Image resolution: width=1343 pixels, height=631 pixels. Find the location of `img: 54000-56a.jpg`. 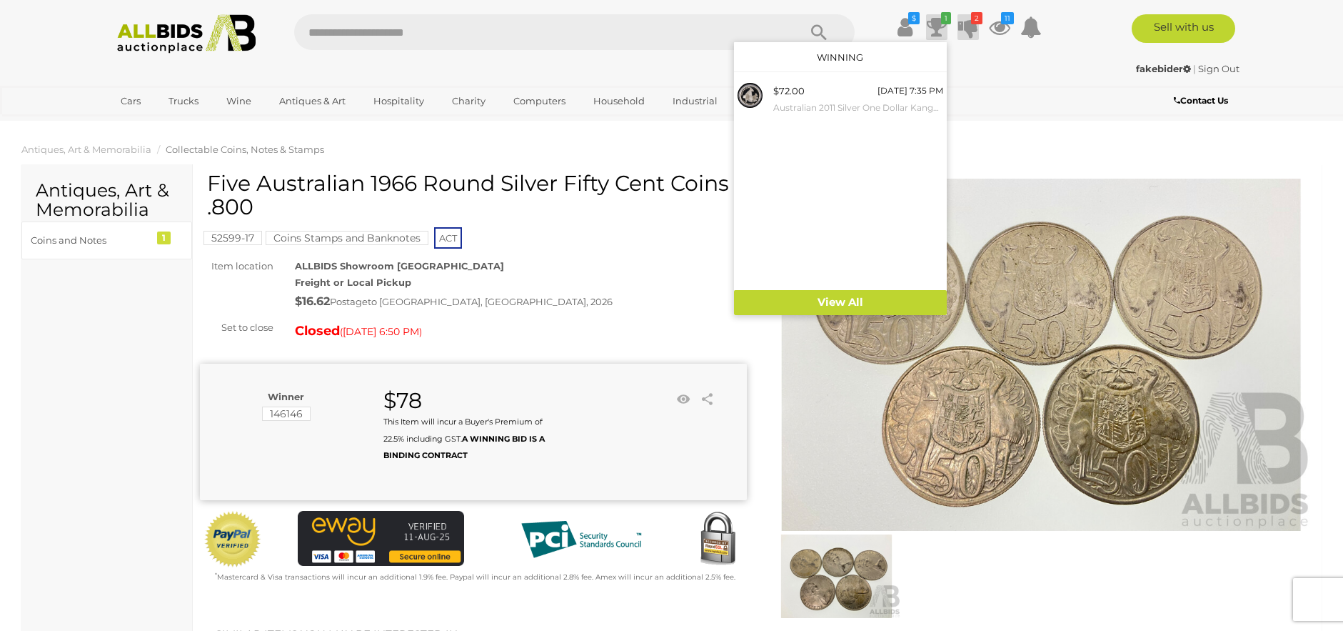

img: 54000-56a.jpg is located at coordinates (750, 95).